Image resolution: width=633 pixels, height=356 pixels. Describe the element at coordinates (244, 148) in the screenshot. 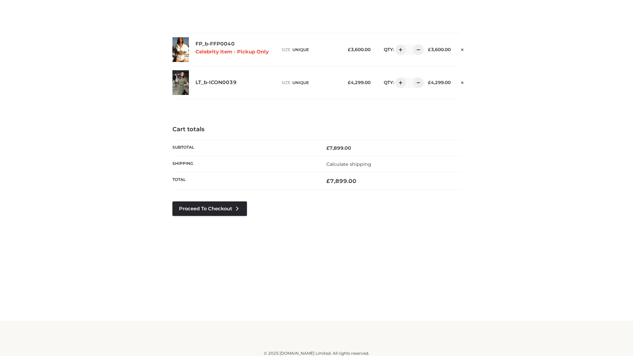

I see `th: Subtotal` at that location.